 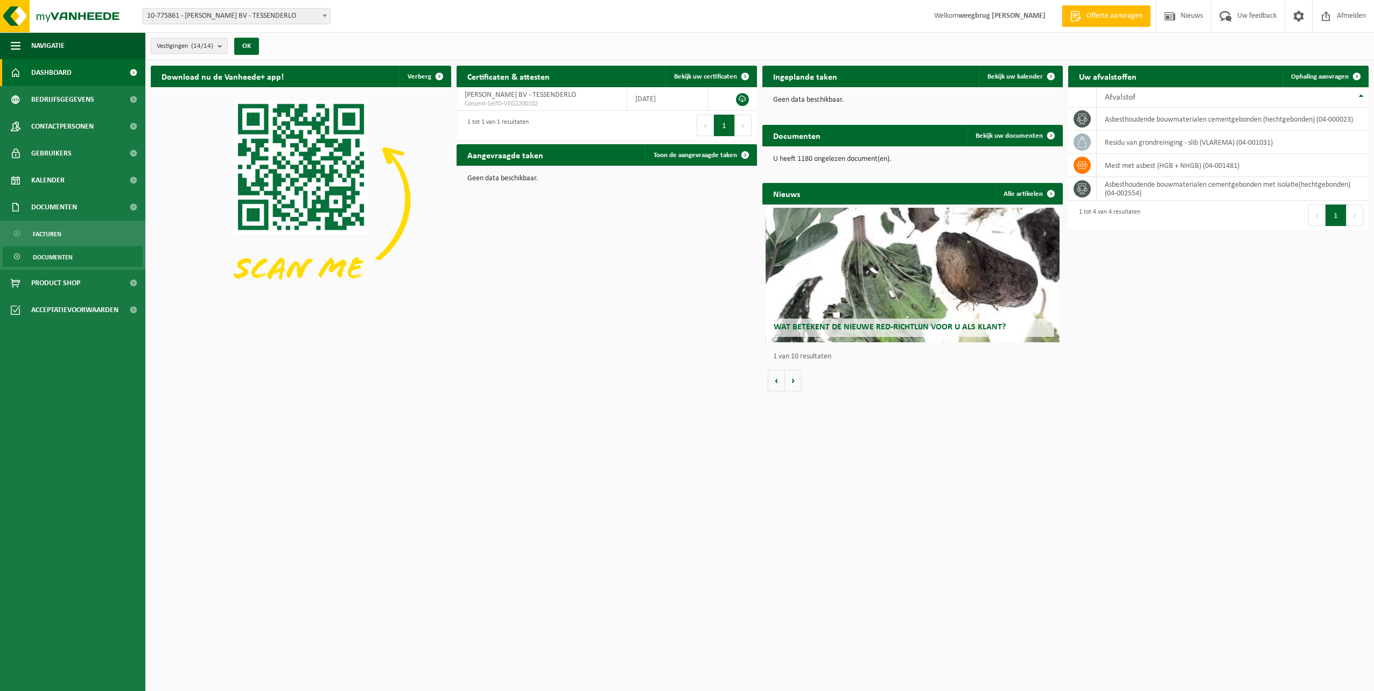 I want to click on p: U heeft 1180 ongelezen document(en)., so click(x=912, y=159).